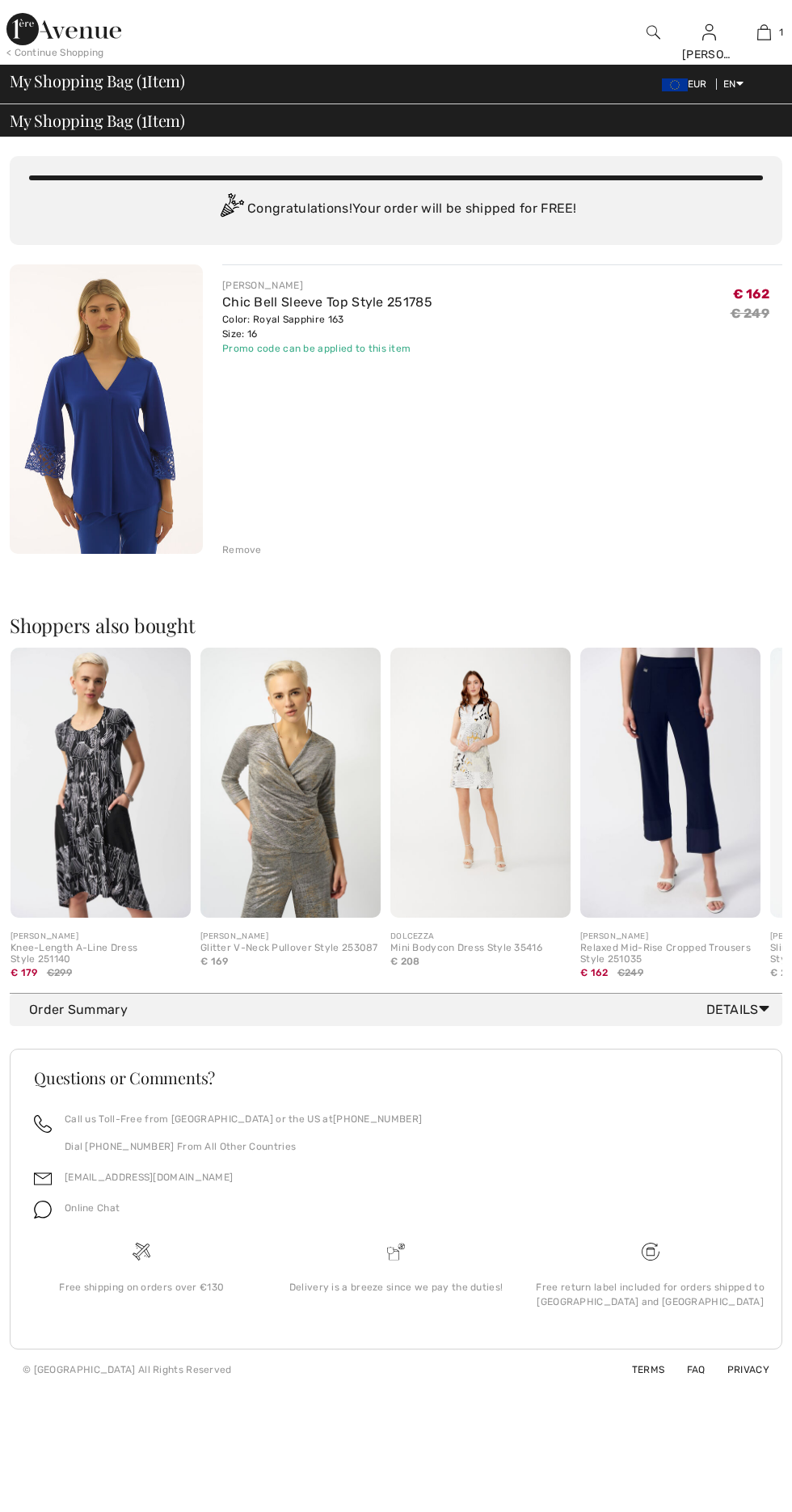 The image size is (792, 1512). Describe the element at coordinates (327, 301) in the screenshot. I see `a: Chic Bell Sleeve Top Style 251785` at that location.